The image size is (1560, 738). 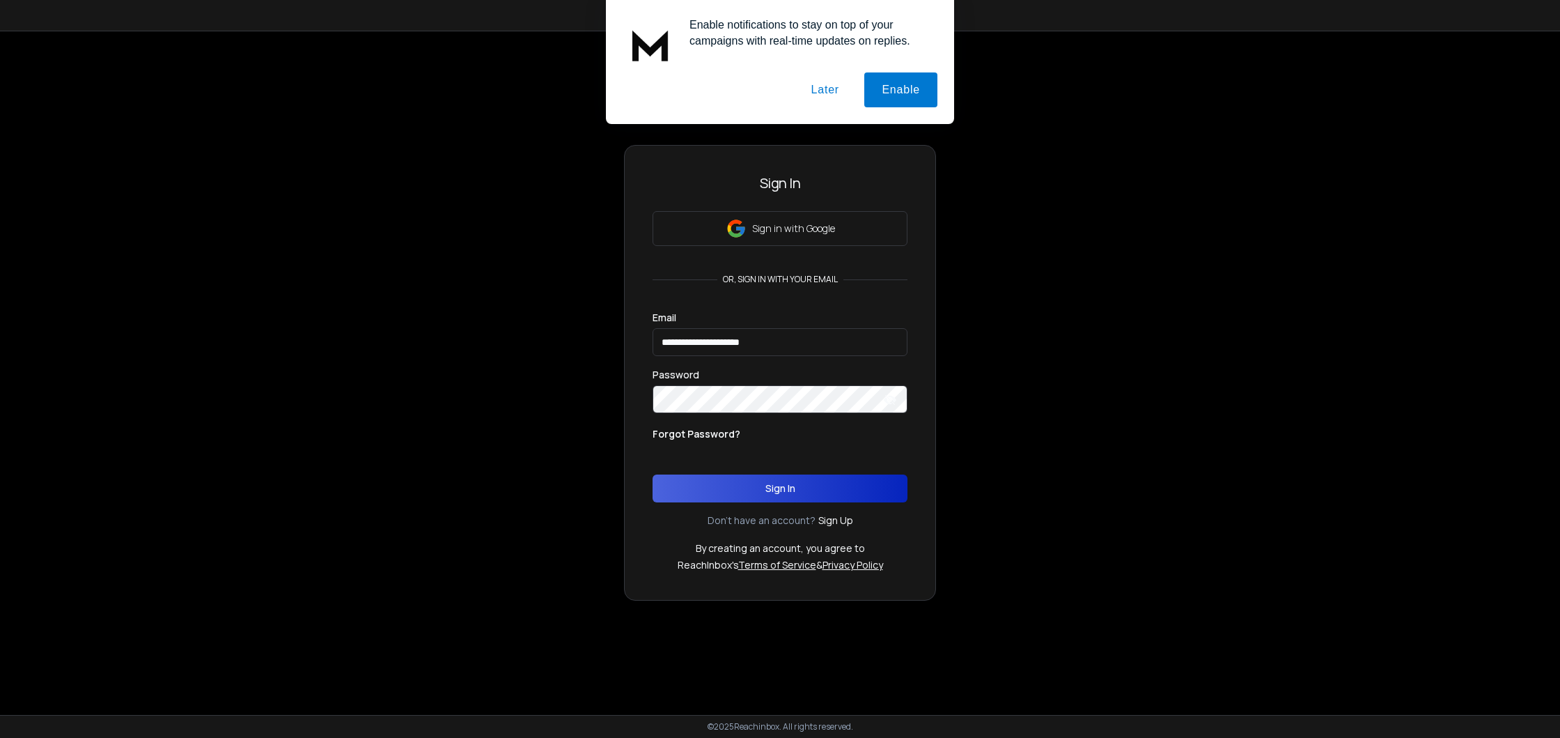 What do you see at coordinates (825, 90) in the screenshot?
I see `button: Later` at bounding box center [825, 90].